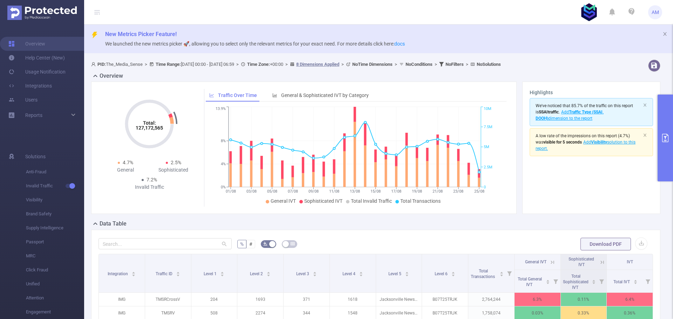  Describe the element at coordinates (399, 300) in the screenshot. I see `p: Jacksonville News & Weather` at that location.